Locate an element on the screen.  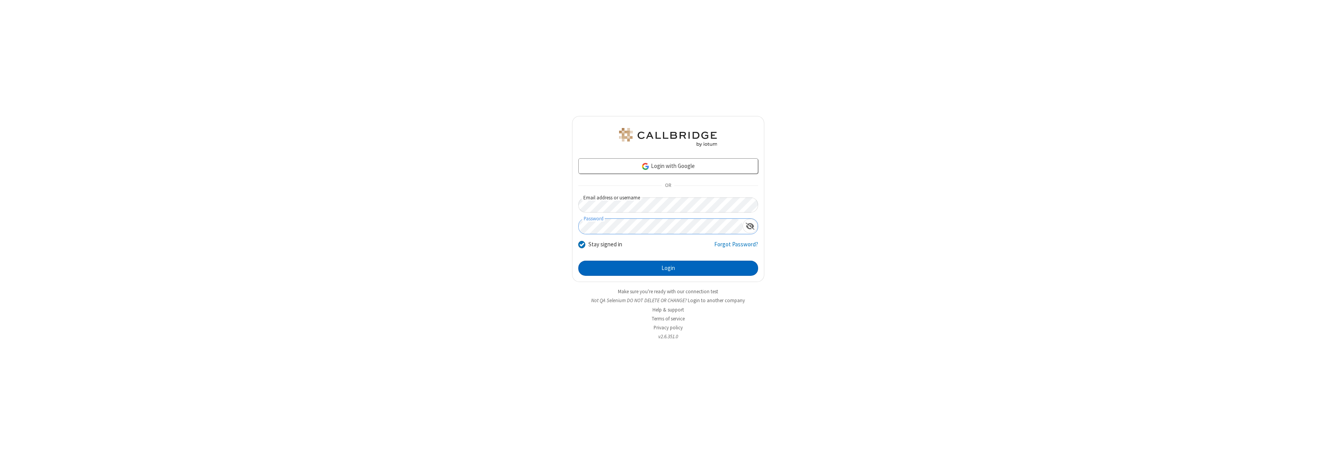
span: OR is located at coordinates (668, 186).